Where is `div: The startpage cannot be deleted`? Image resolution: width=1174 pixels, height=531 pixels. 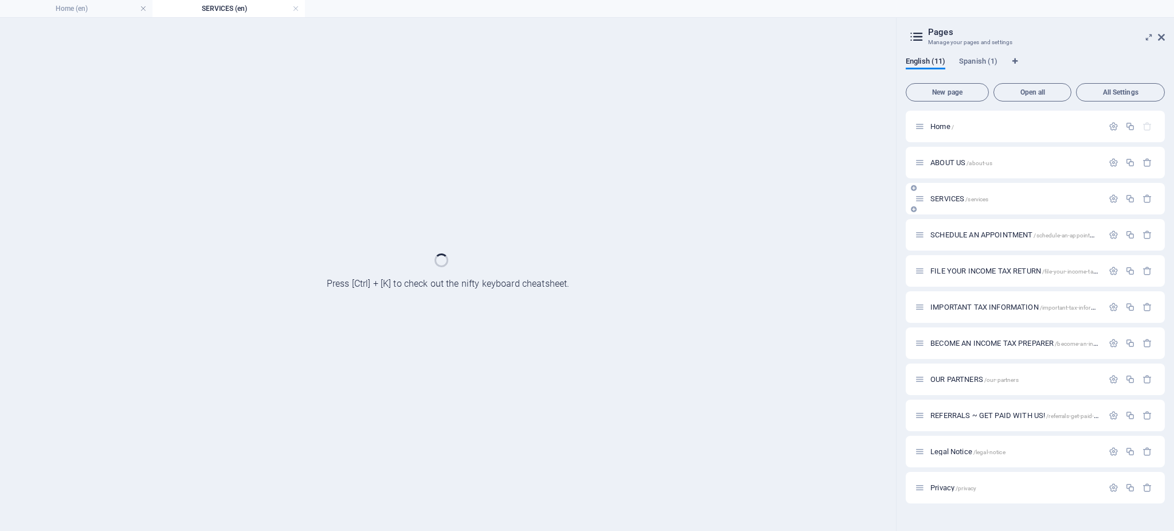
div: The startpage cannot be deleted is located at coordinates (1147, 126).